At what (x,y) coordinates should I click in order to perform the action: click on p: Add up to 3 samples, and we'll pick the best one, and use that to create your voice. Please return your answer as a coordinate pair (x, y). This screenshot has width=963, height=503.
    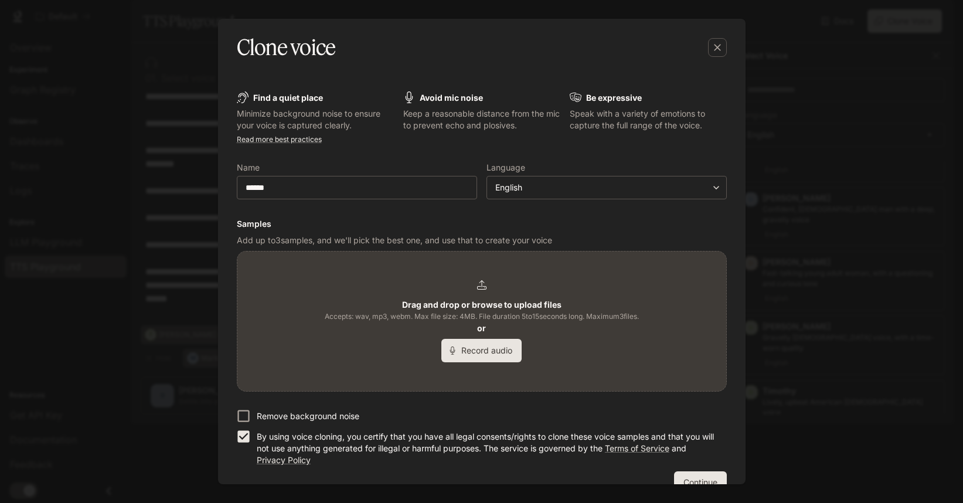
    Looking at the image, I should click on (482, 240).